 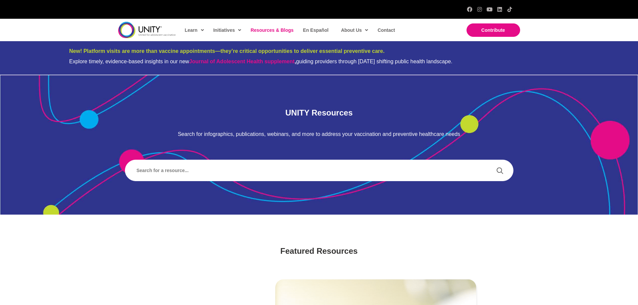 I want to click on a: TikTok, so click(x=510, y=9).